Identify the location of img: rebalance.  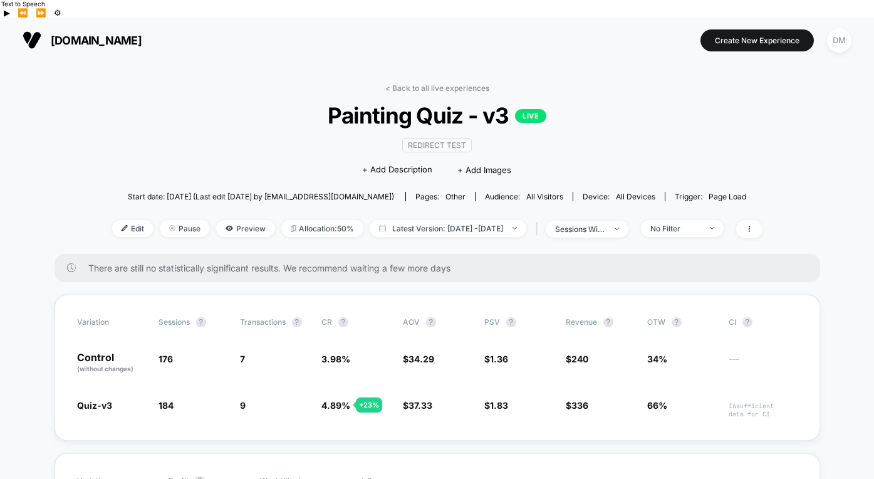
(293, 228).